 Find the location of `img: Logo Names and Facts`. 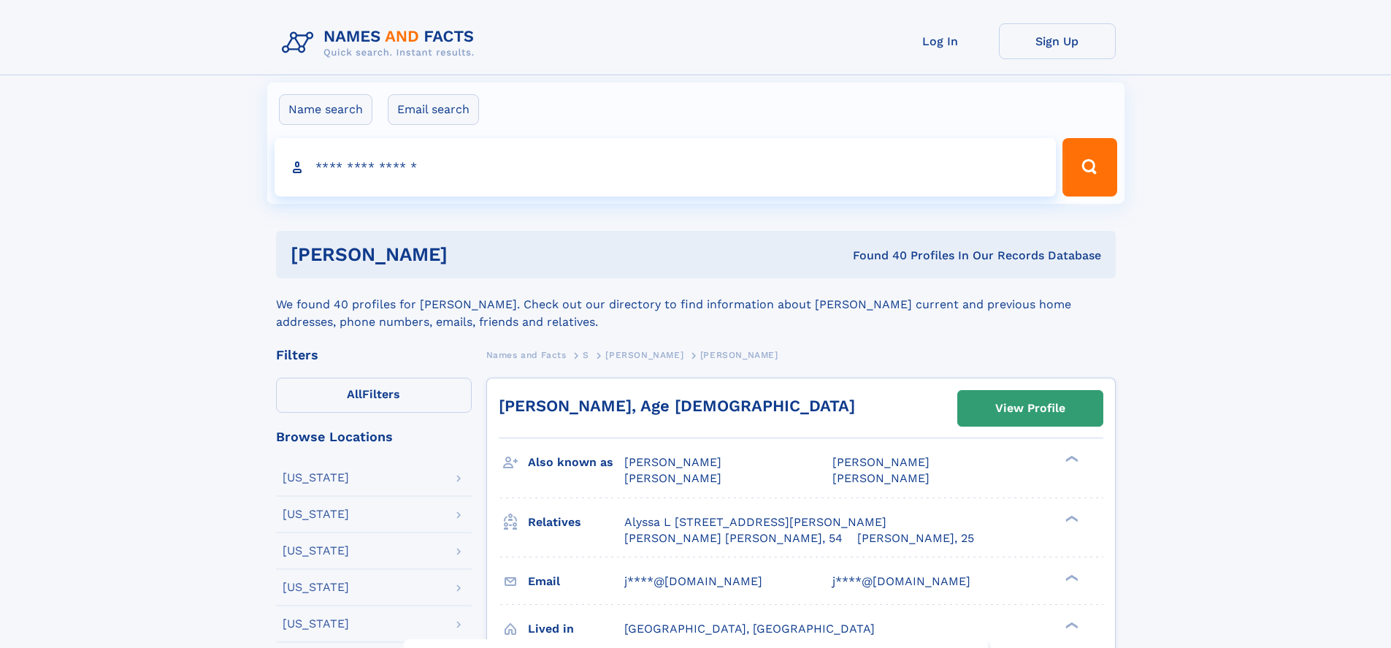

img: Logo Names and Facts is located at coordinates (381, 43).